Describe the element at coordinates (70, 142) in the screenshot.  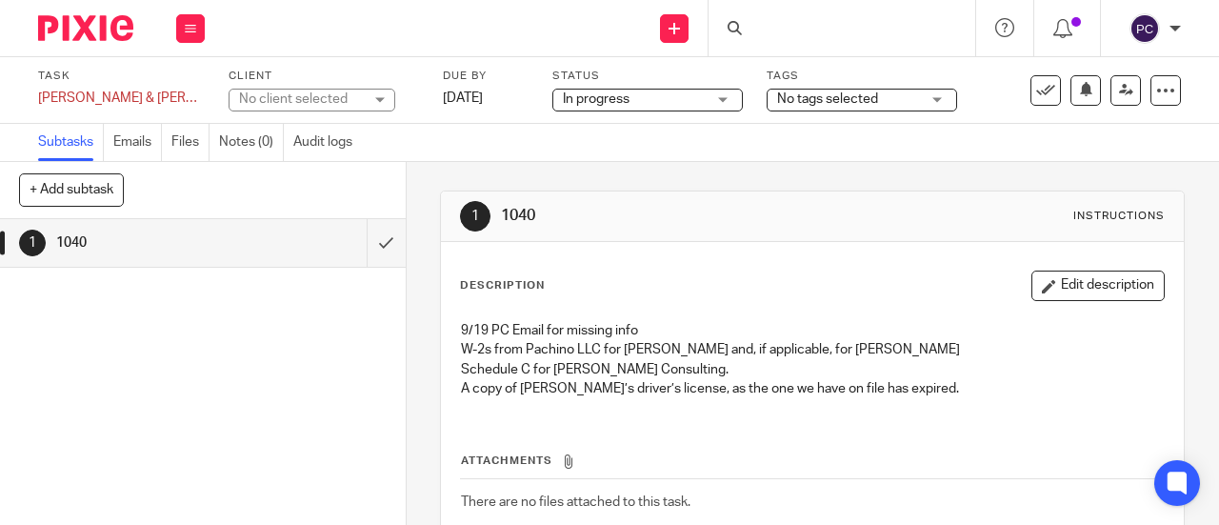
I see `a: Subtasks` at that location.